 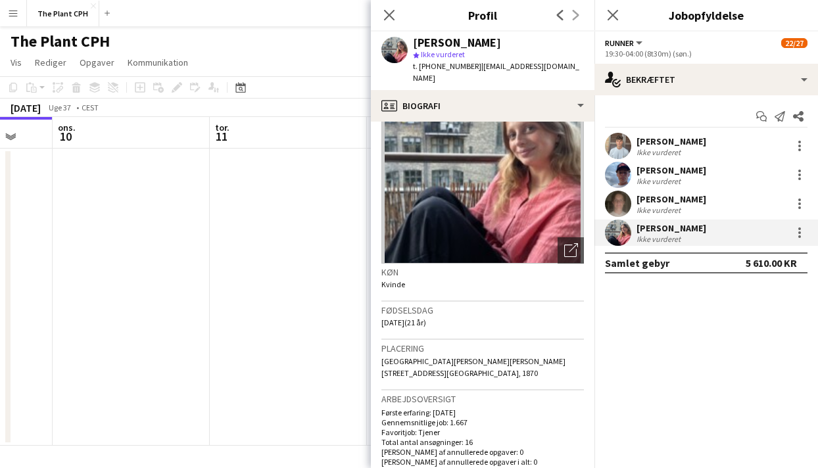 What do you see at coordinates (795, 43) in the screenshot?
I see `span: 22/27` at bounding box center [795, 43].